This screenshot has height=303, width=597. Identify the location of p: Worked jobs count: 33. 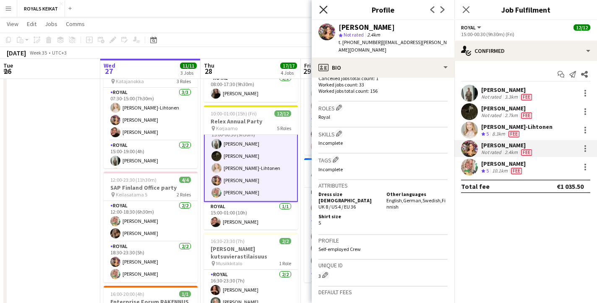
(383, 84).